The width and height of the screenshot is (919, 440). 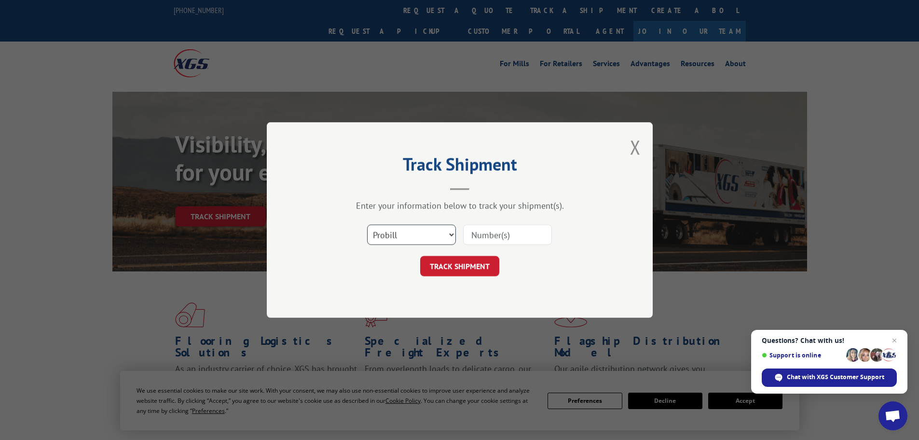 I want to click on span: Chat with XGS Customer Support, so click(x=836, y=377).